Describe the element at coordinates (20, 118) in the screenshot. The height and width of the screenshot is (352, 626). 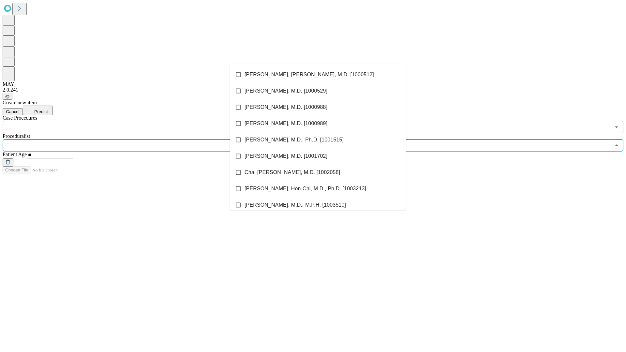
I see `span: Scheduled Procedure` at that location.